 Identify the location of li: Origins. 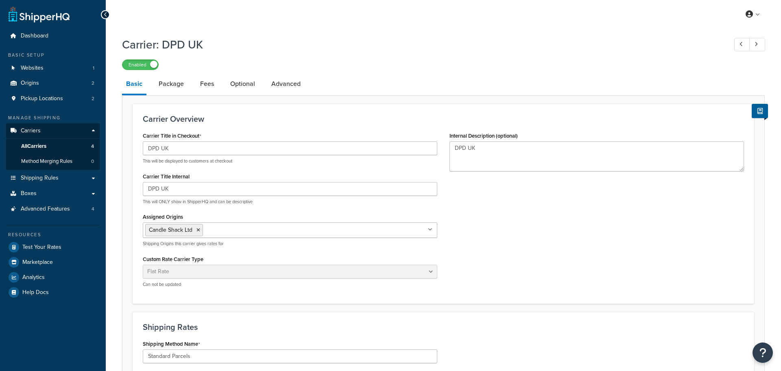
(53, 83).